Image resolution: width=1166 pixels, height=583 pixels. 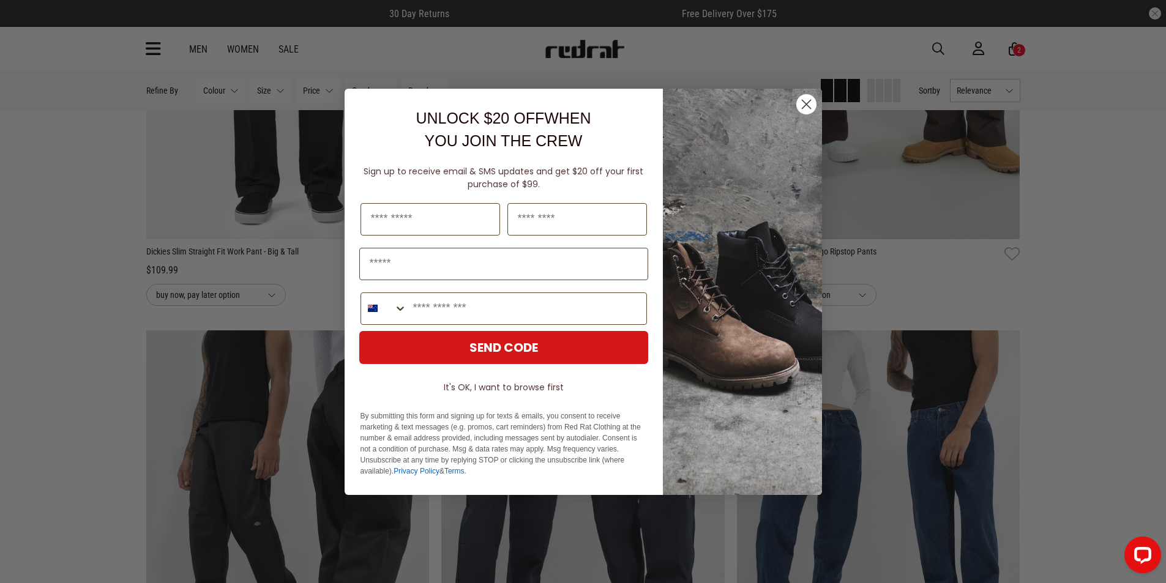 I want to click on input: Email, so click(x=504, y=264).